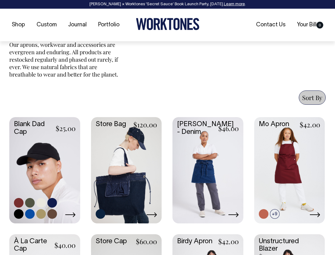 The width and height of the screenshot is (335, 255). Describe the element at coordinates (65, 59) in the screenshot. I see `p: Our aprons, workwear and accessories are evergreen and enduring. All products are restocked regul...` at that location.